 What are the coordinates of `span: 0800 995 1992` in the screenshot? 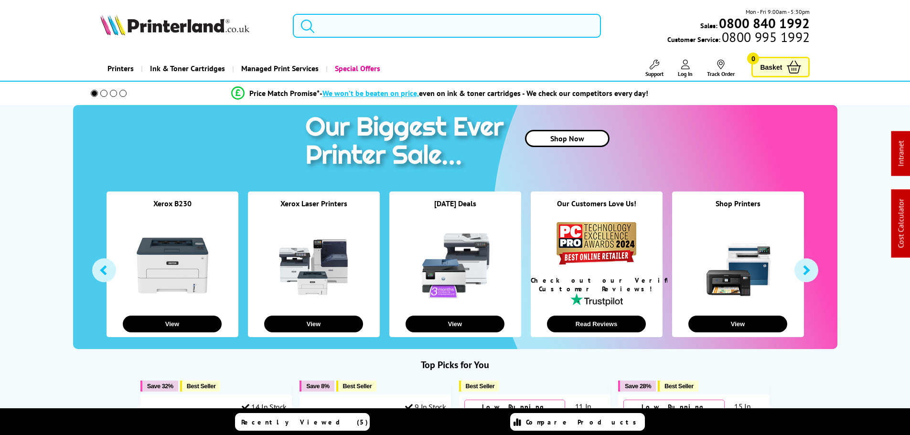 It's located at (765, 37).